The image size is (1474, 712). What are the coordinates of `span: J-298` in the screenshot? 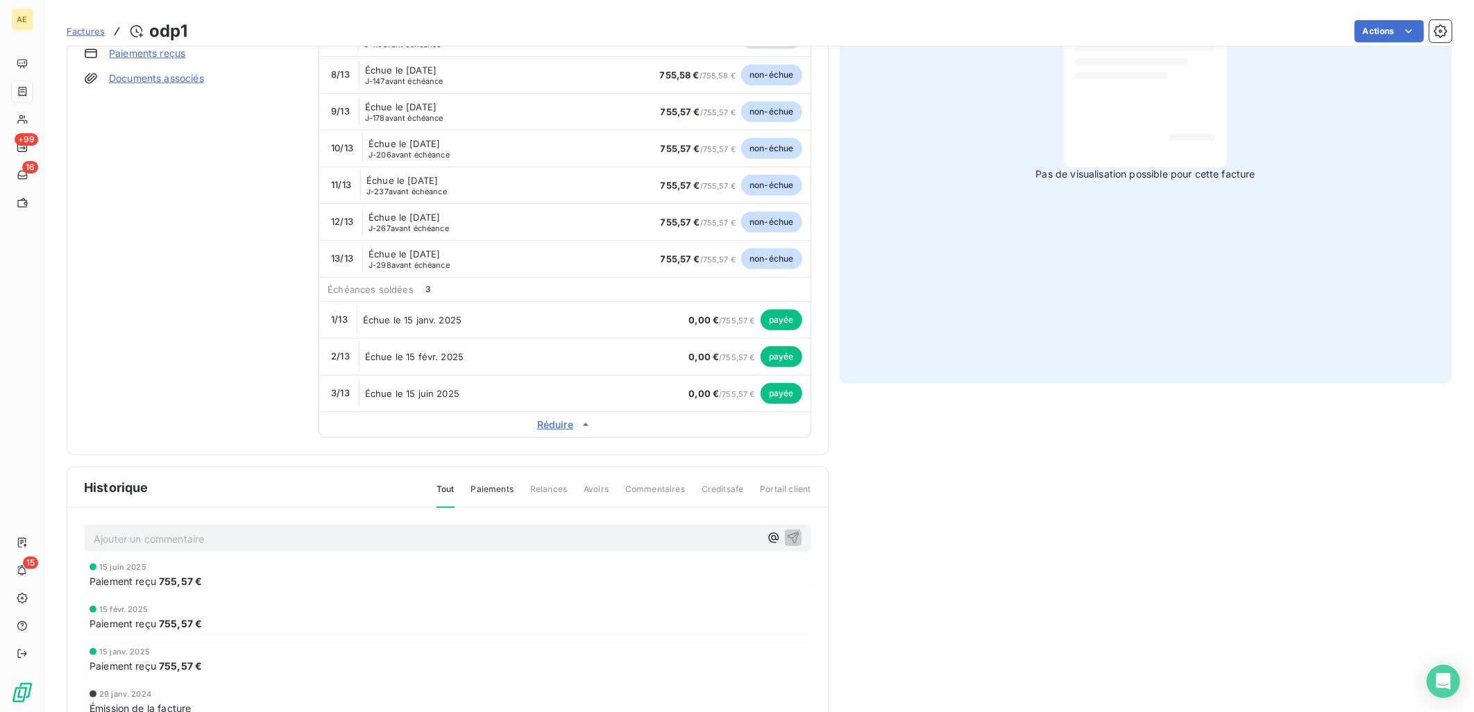 It's located at (380, 265).